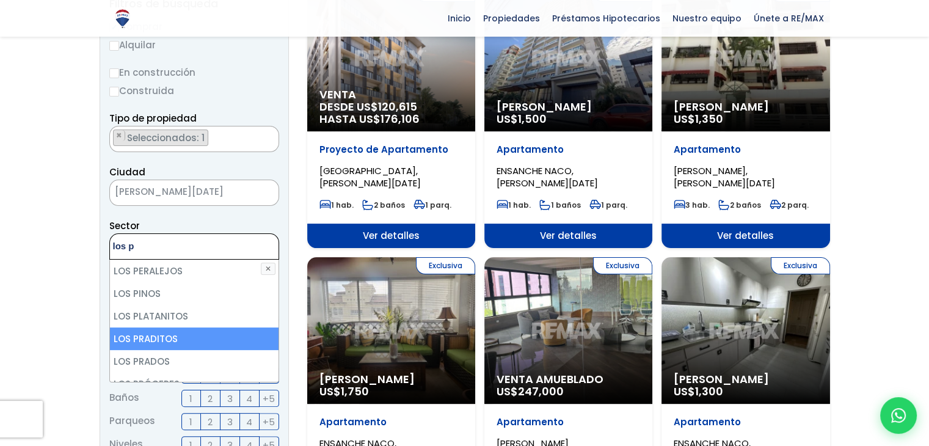 Image resolution: width=929 pixels, height=446 pixels. Describe the element at coordinates (114, 73) in the screenshot. I see `input: En construcción` at that location.